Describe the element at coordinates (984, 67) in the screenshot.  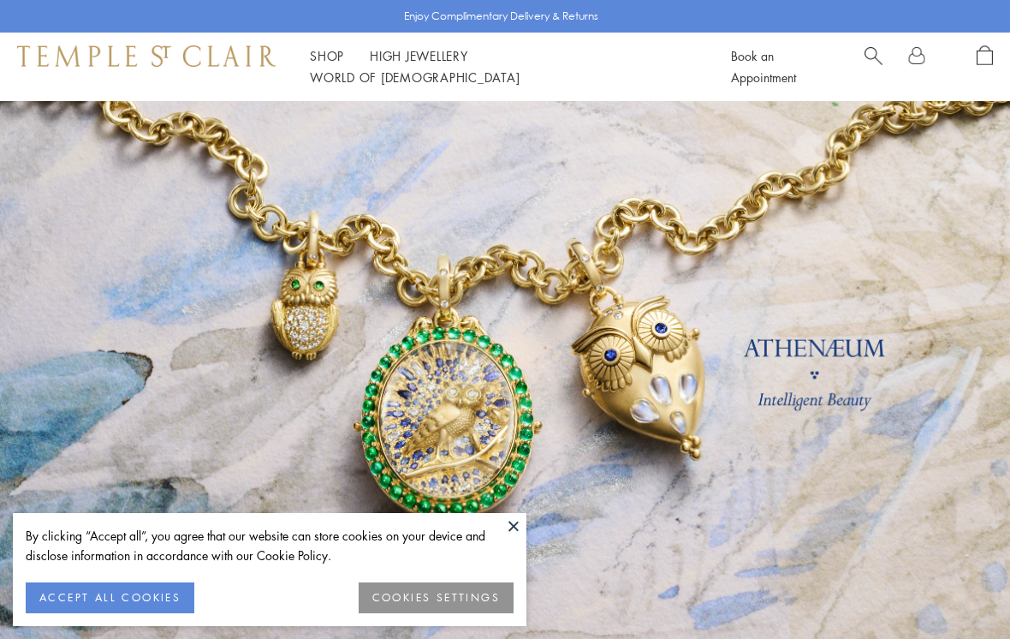
I see `a: Open Shopping Bag` at that location.